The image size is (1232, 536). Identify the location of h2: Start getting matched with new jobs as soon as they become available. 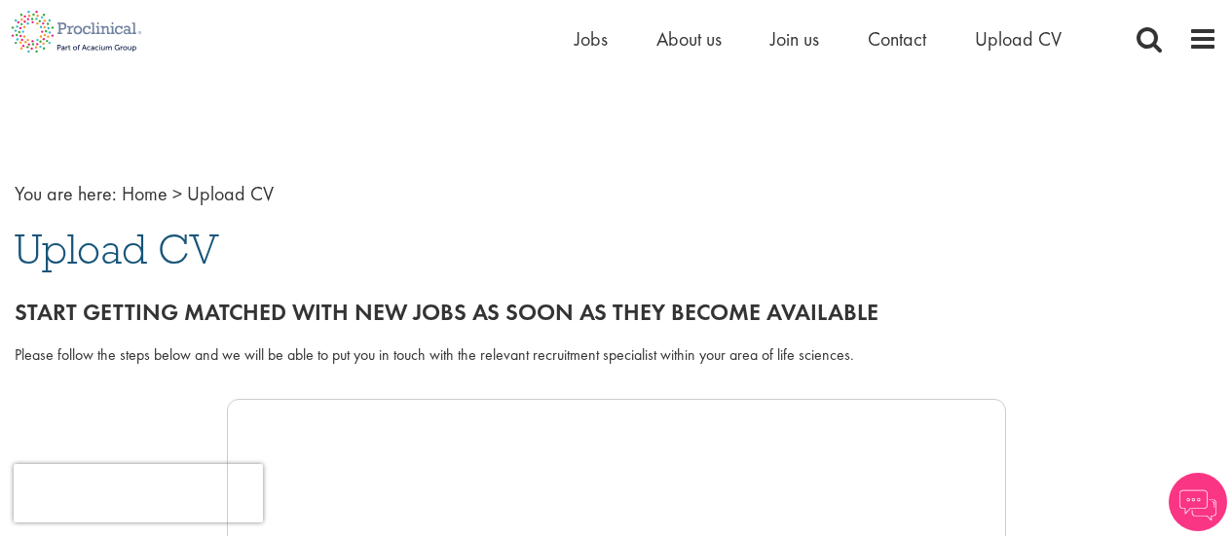
(615, 313).